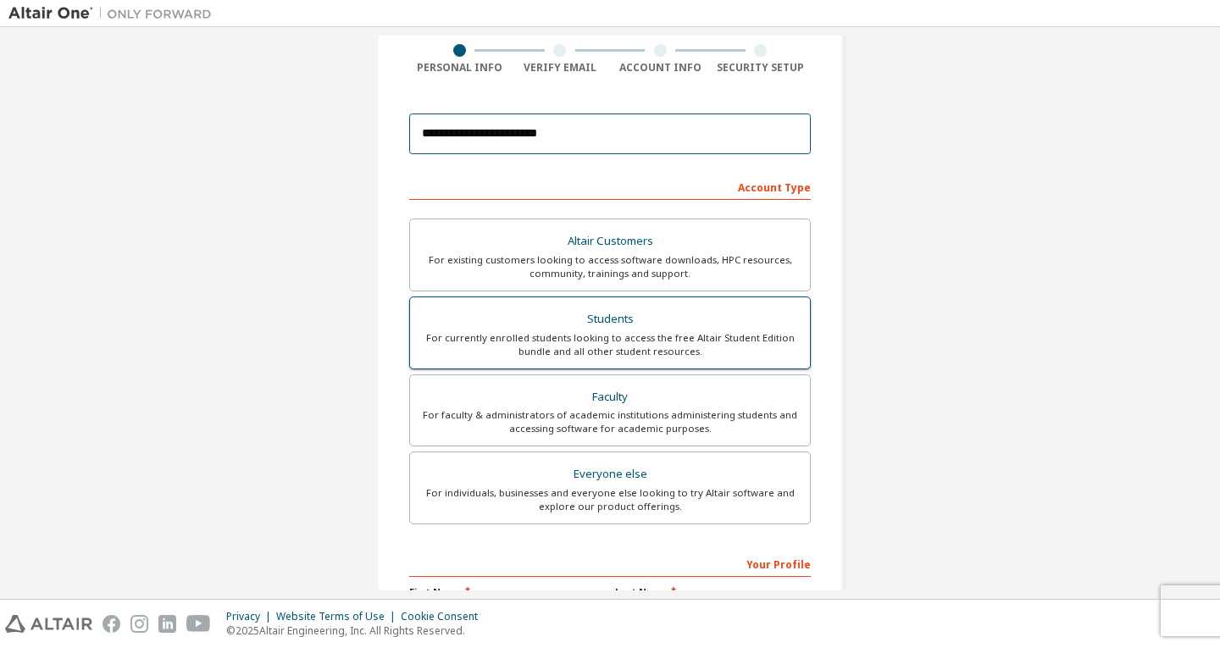  I want to click on img: Altair One, so click(114, 14).